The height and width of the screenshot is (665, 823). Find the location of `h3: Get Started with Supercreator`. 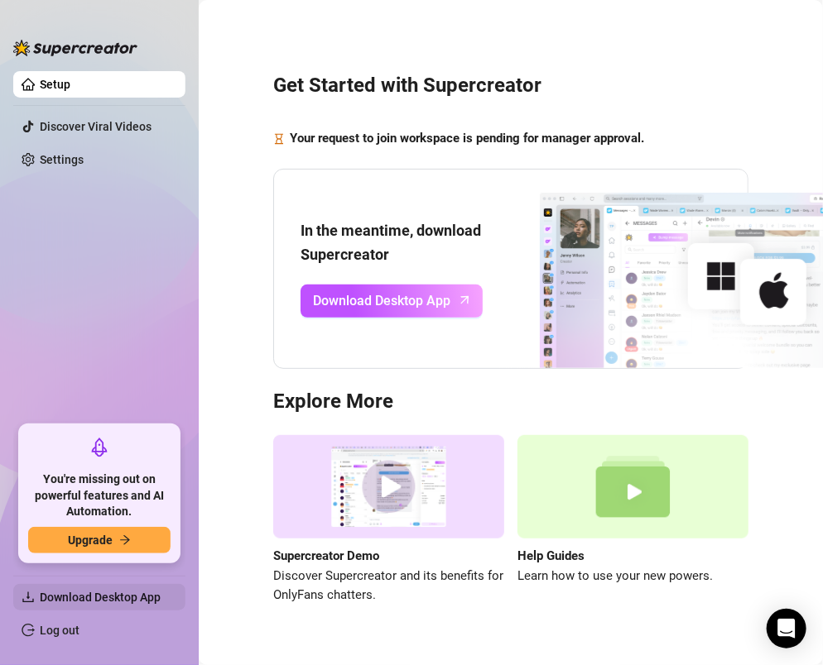

h3: Get Started with Supercreator is located at coordinates (511, 86).